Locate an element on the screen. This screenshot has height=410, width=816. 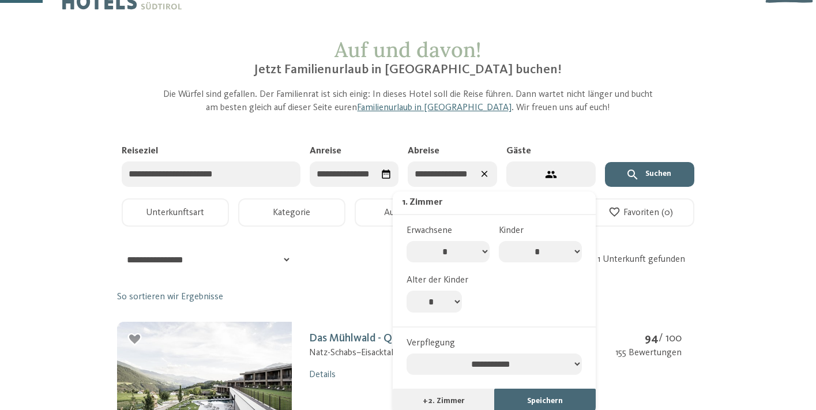
span: Gäste is located at coordinates (518, 151).